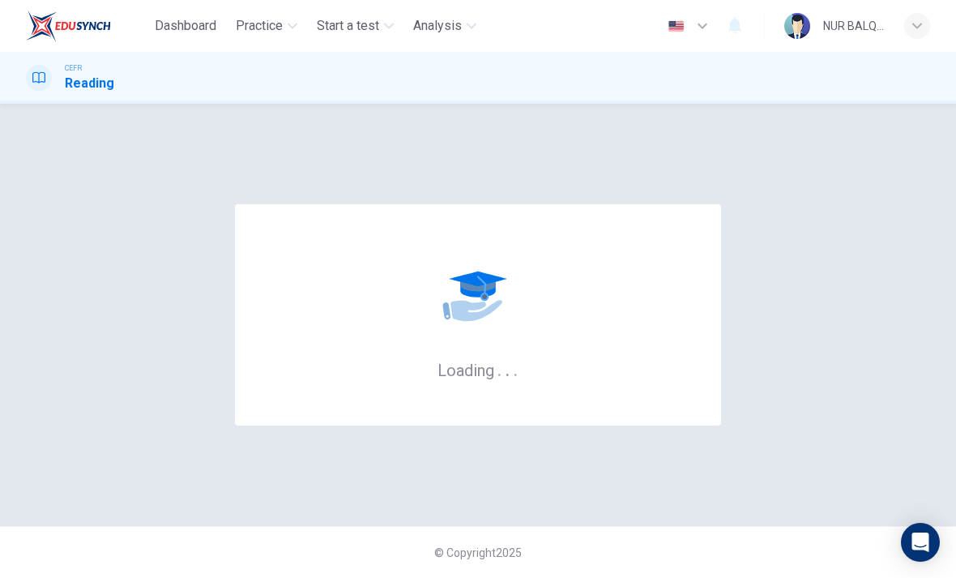  What do you see at coordinates (920, 542) in the screenshot?
I see `div: Open Intercom Messenger` at bounding box center [920, 542].